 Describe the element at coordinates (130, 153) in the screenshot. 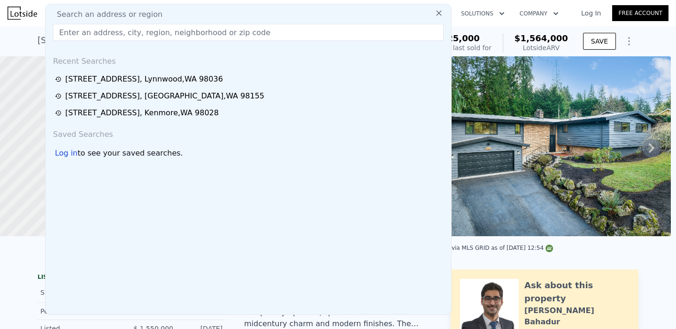

I see `span: to see your saved searches.` at that location.